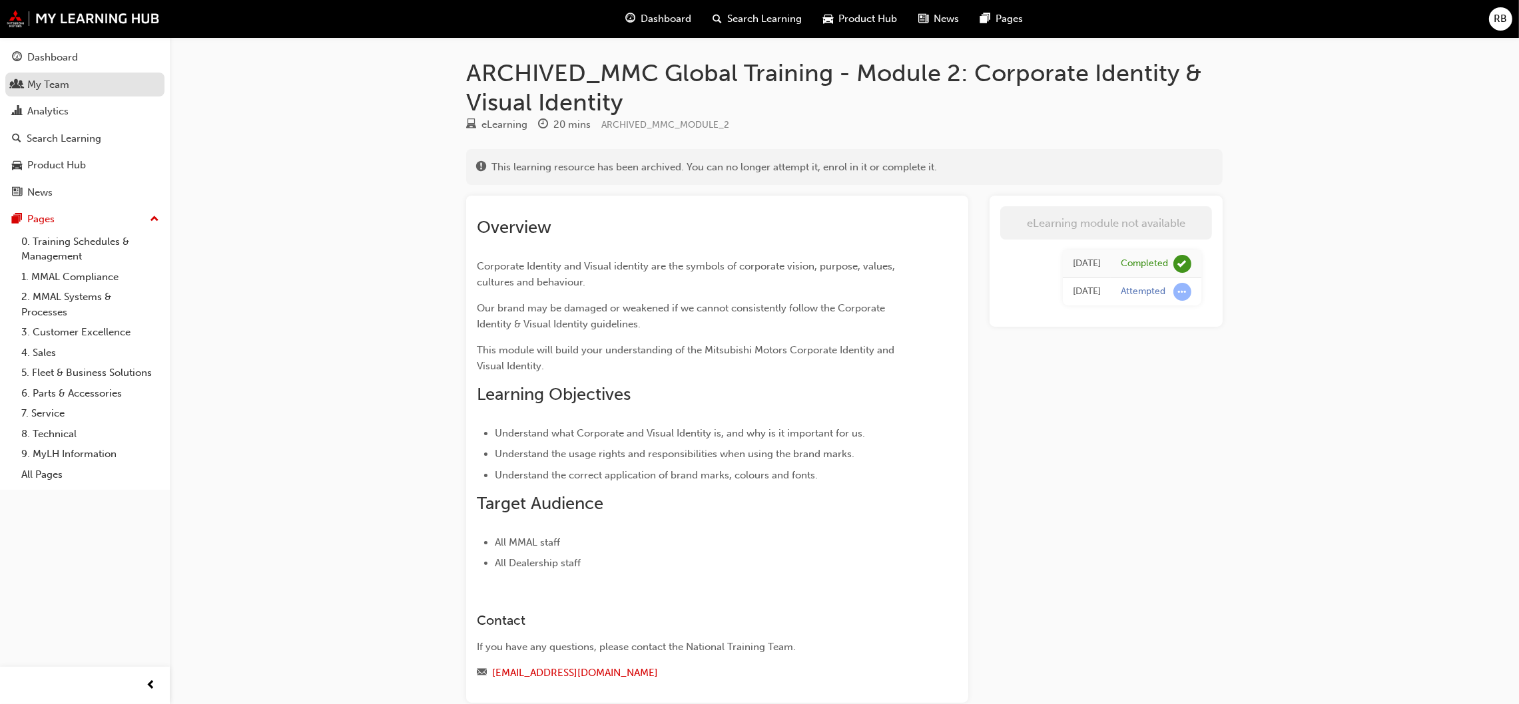 The image size is (1519, 704). I want to click on a: 6. Parts & Accessories, so click(90, 393).